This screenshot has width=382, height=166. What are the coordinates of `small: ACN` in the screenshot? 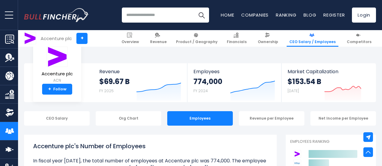 It's located at (57, 80).